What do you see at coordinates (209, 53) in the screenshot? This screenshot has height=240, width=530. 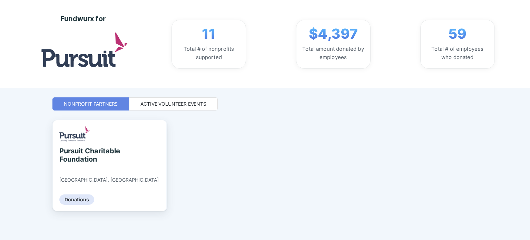 I see `div: Total # of nonprofits supported` at bounding box center [209, 53].